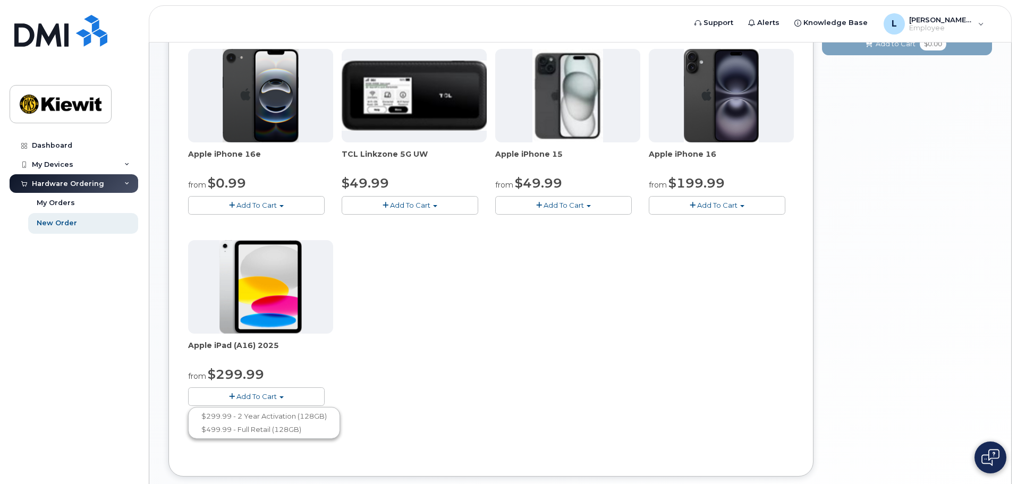 The width and height of the screenshot is (1017, 484). I want to click on div: Lesly.Bautista, so click(933, 24).